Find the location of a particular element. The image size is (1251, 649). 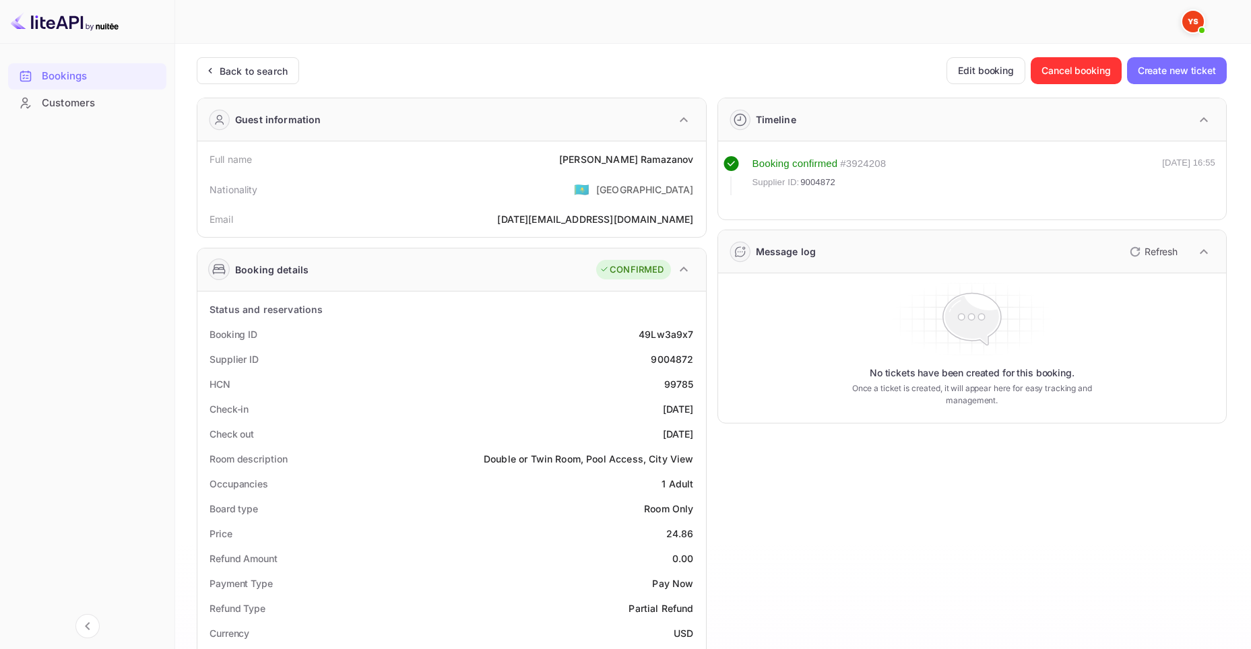

button: Refresh is located at coordinates (1152, 252).